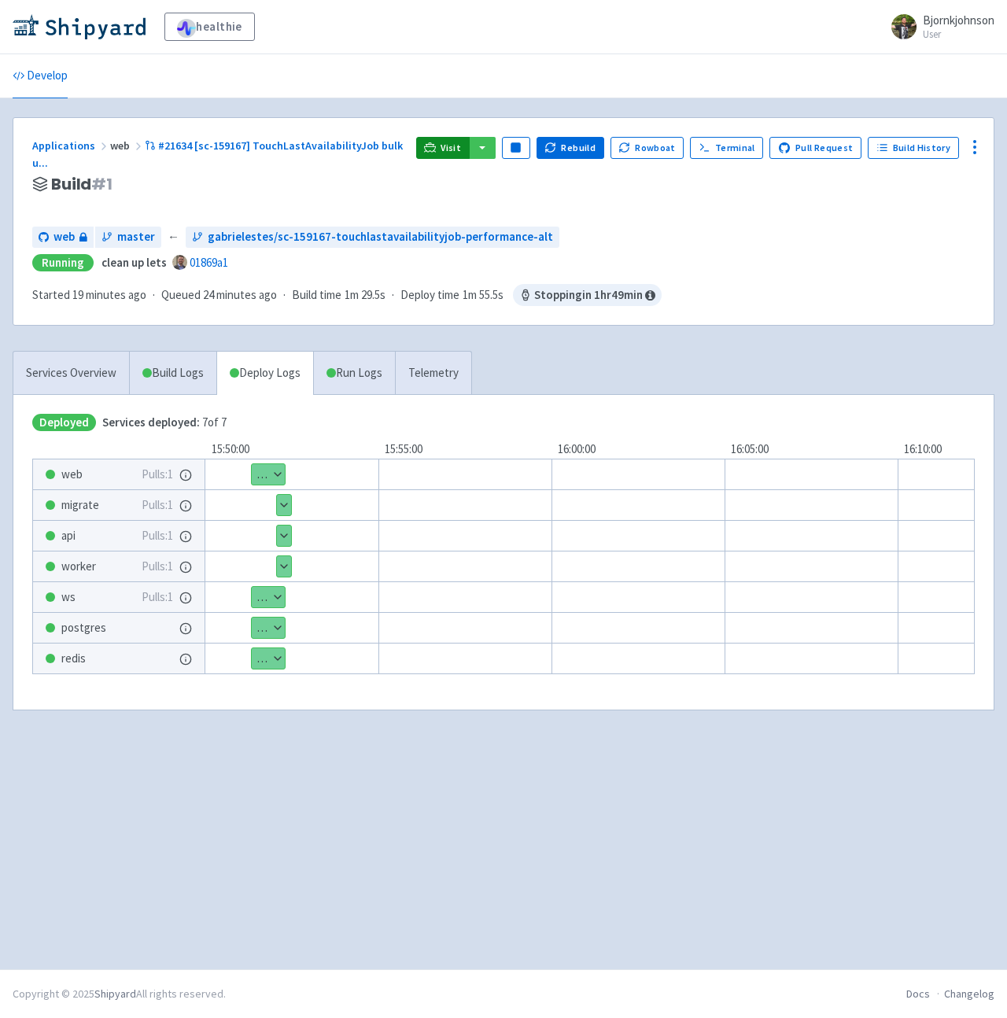  Describe the element at coordinates (219, 294) in the screenshot. I see `span: Queued` at that location.